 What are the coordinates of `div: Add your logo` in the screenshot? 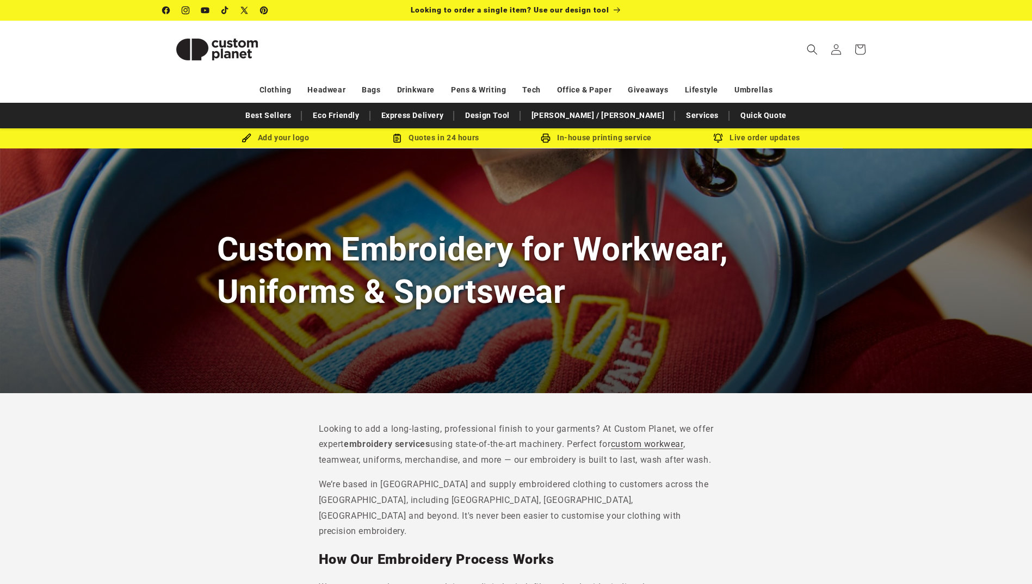 It's located at (275, 138).